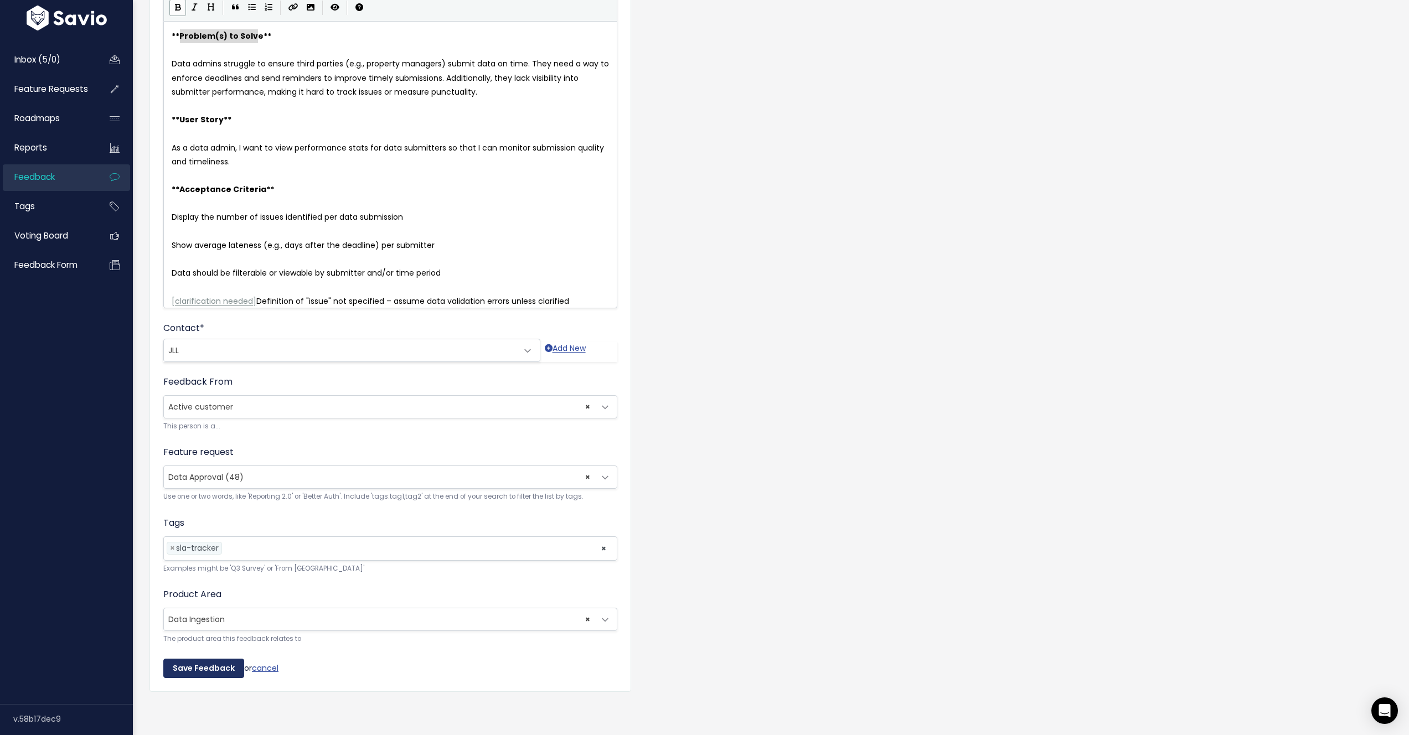  Describe the element at coordinates (24, 206) in the screenshot. I see `span: Tags` at that location.